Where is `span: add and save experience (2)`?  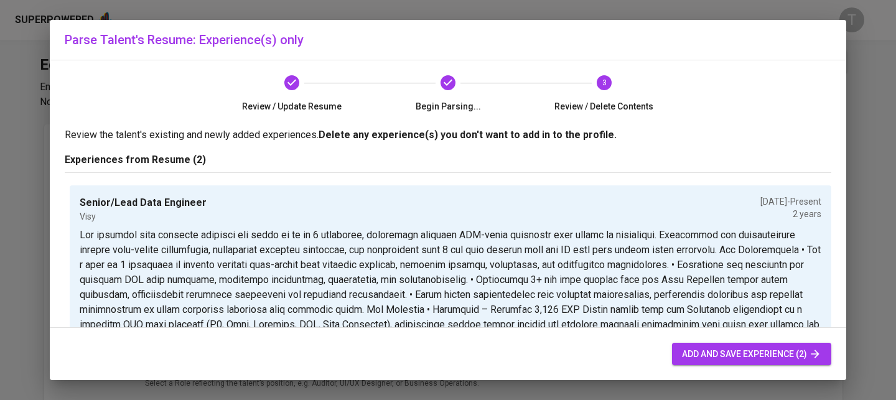 span: add and save experience (2) is located at coordinates (751, 354).